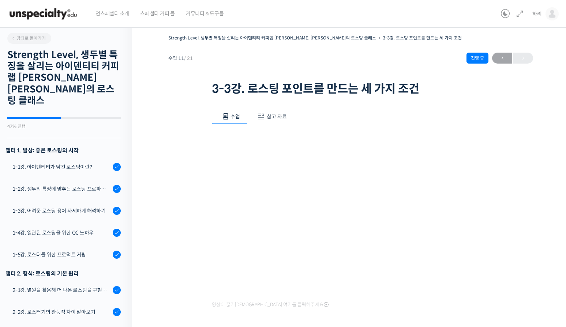 This screenshot has height=327, width=566. Describe the element at coordinates (537, 14) in the screenshot. I see `span: 하리` at that location.